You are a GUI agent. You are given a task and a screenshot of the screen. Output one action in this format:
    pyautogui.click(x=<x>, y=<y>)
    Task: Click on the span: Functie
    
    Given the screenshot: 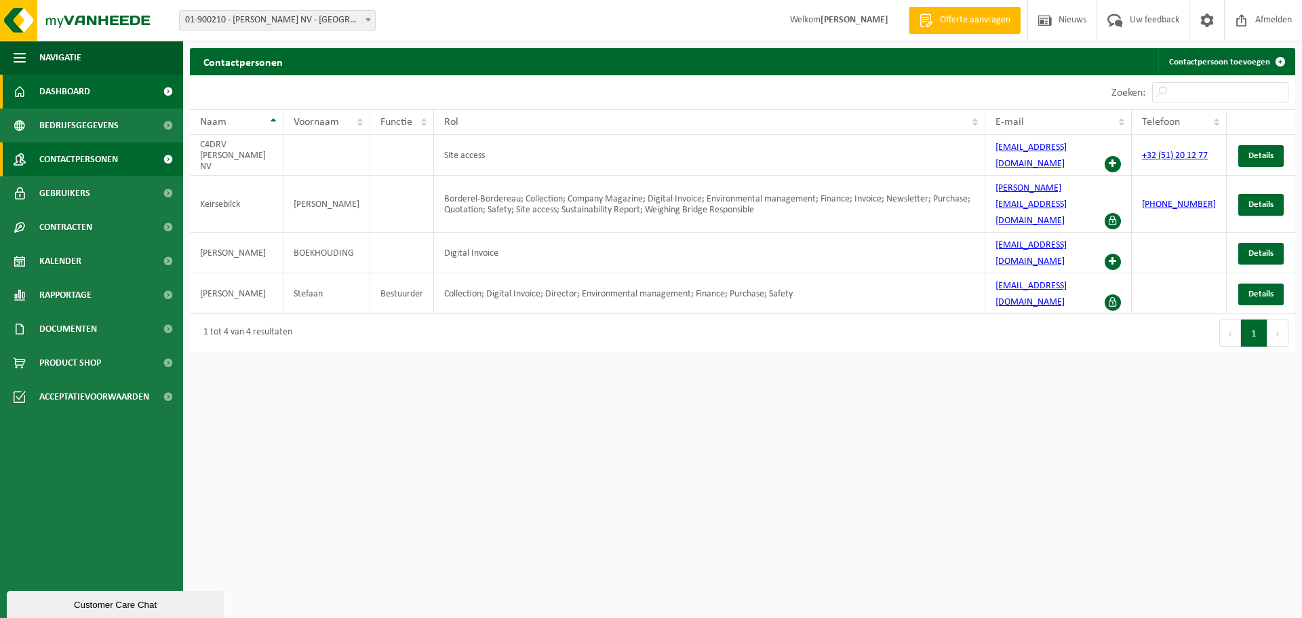 What is the action you would take?
    pyautogui.click(x=396, y=122)
    